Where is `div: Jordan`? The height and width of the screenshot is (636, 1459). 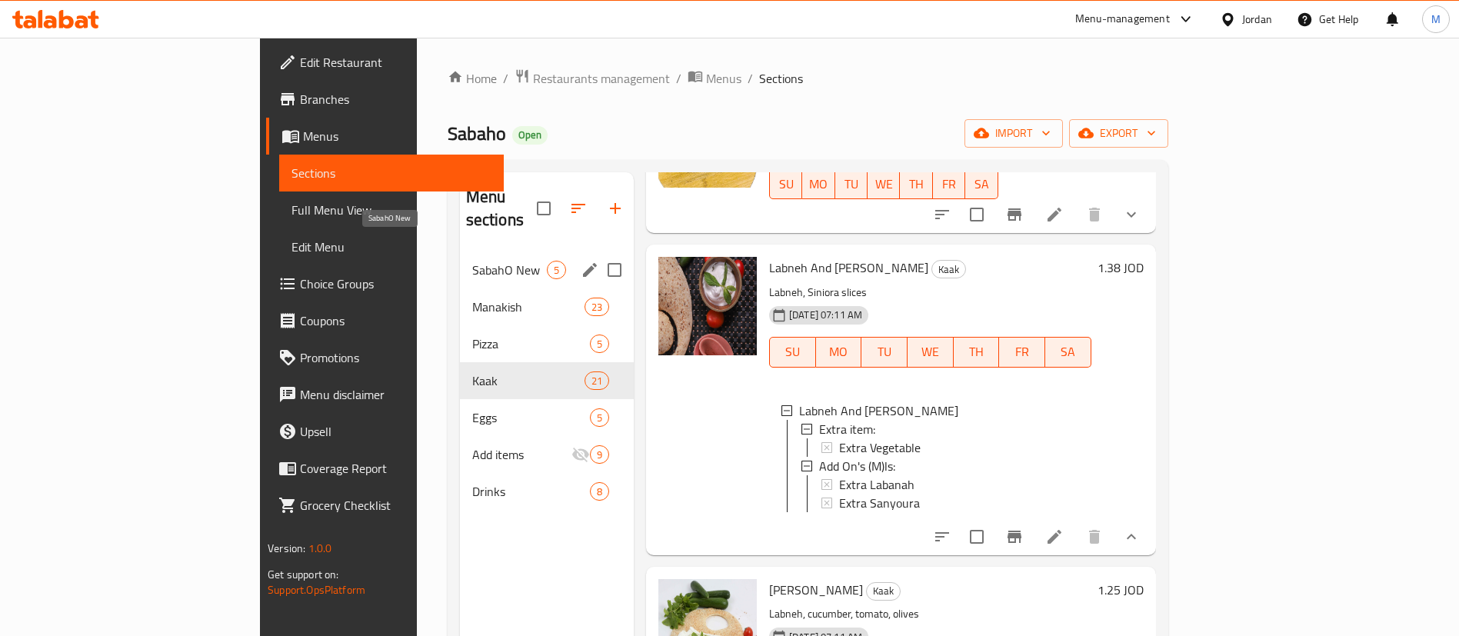
div: Jordan is located at coordinates (1257, 19).